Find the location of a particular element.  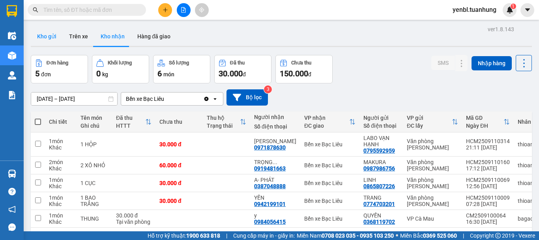

div: HOÀNG HUY is located at coordinates (275, 141).